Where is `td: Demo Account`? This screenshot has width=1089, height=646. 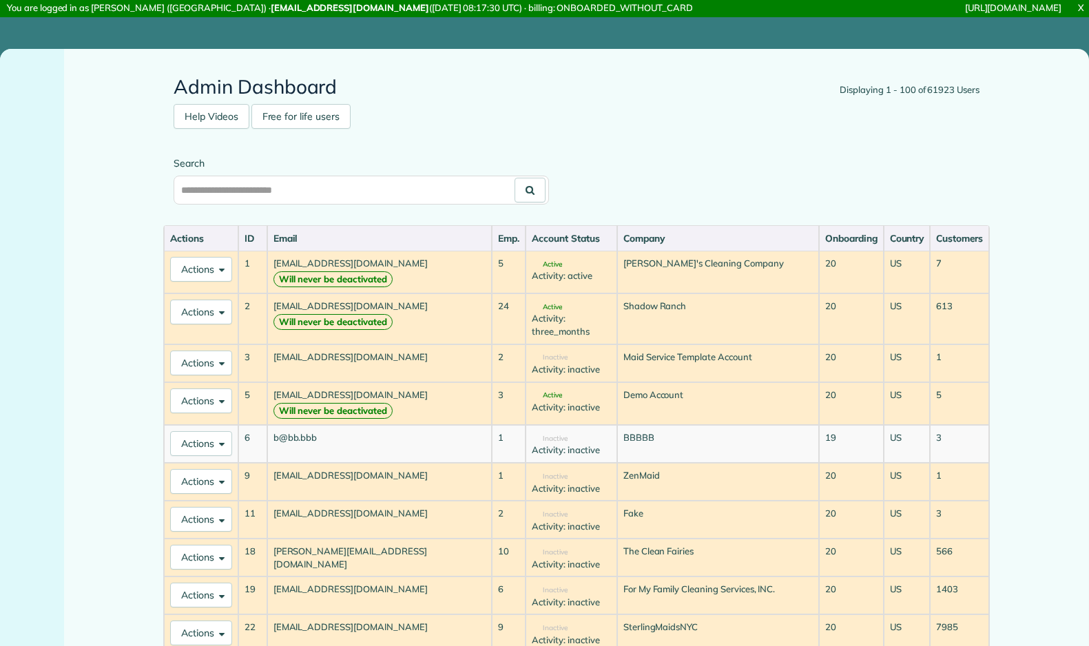
td: Demo Account is located at coordinates (717, 403).